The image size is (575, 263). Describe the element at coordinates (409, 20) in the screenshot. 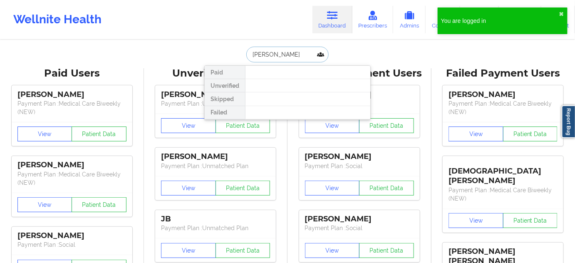

I see `a: Admins` at that location.